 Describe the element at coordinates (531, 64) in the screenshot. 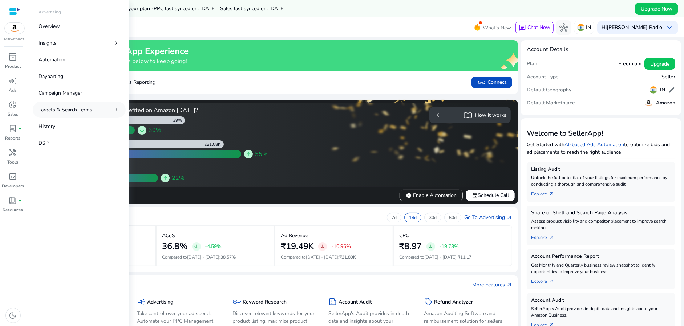

I see `h5: Plan` at that location.